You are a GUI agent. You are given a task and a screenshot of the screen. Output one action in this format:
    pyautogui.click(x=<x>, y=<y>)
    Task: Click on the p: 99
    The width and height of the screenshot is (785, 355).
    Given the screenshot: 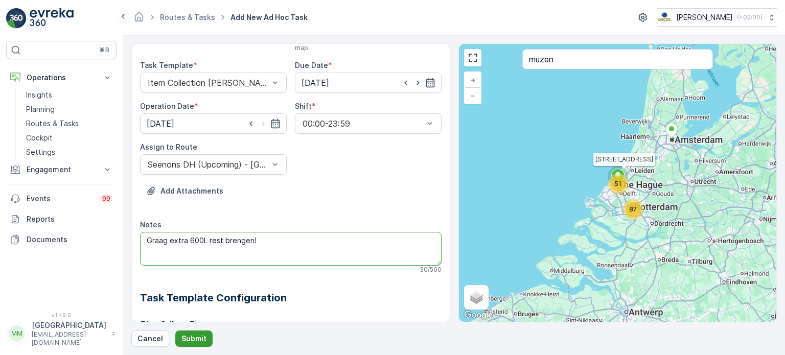 What is the action you would take?
    pyautogui.click(x=106, y=199)
    